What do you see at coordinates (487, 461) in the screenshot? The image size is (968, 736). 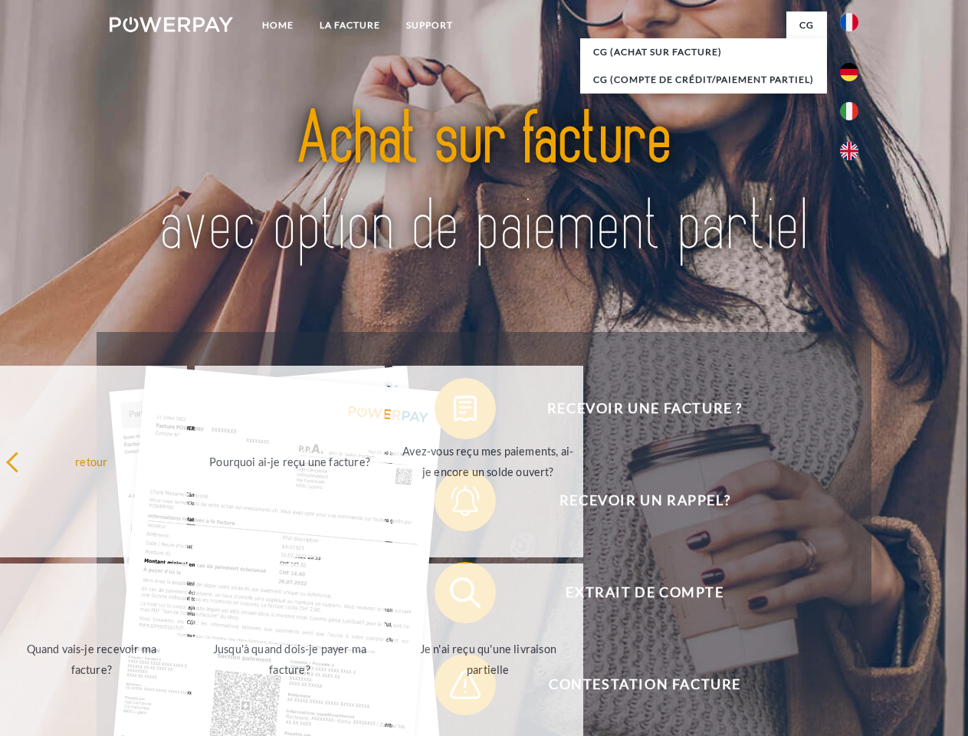 I see `div: Avez-vous reçu mes paiements, ai-je encore un solde ouvert?` at bounding box center [487, 461].